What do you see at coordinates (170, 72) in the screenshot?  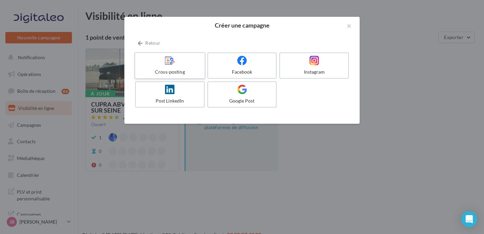 I see `div: Cross-posting` at bounding box center [170, 72].